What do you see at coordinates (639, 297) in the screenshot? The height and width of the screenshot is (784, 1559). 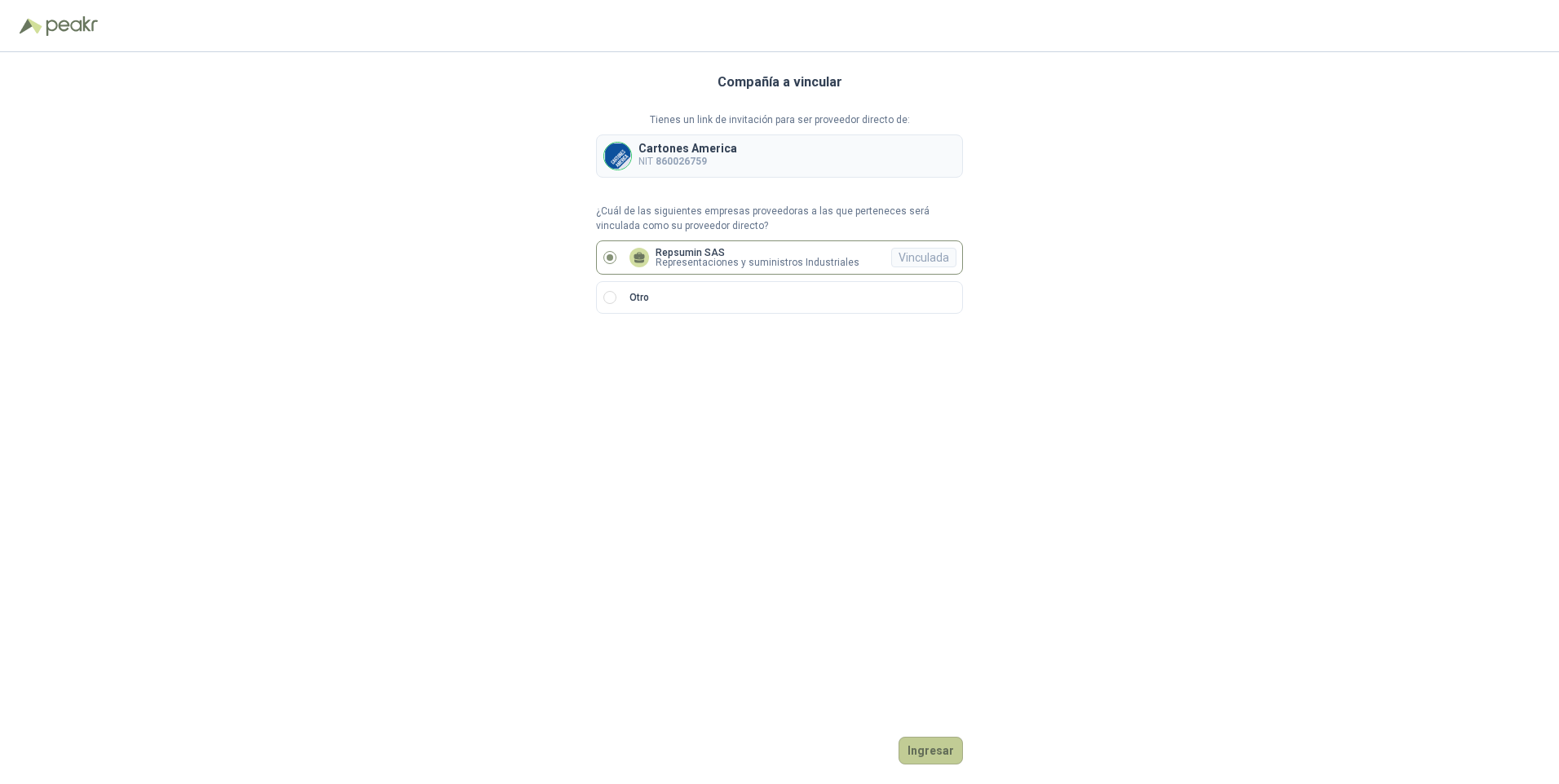 I see `p: Otro` at bounding box center [639, 297].